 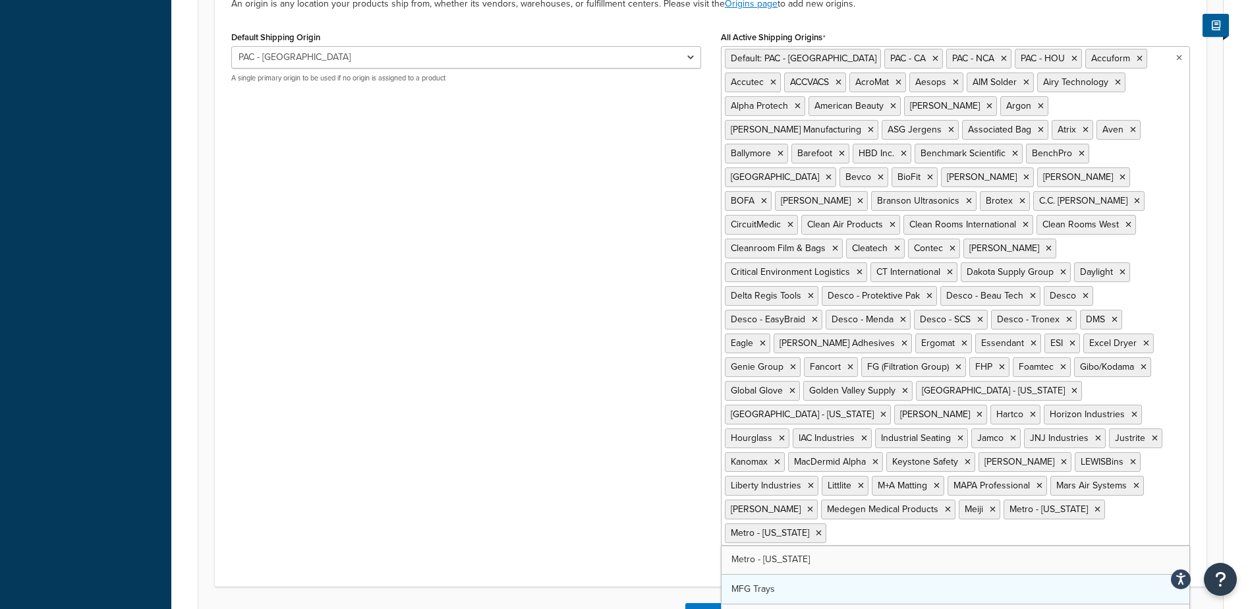 I want to click on span: Desco - Tronex, so click(x=1028, y=319).